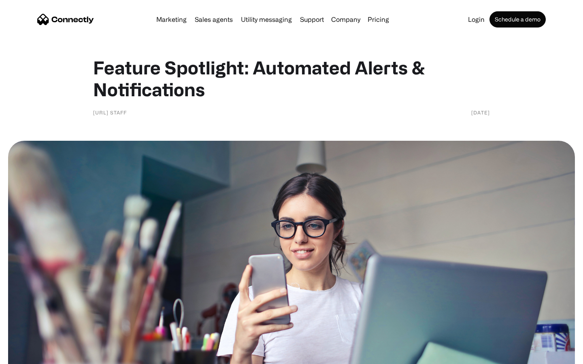 The image size is (583, 364). Describe the element at coordinates (28, 356) in the screenshot. I see `aside: Language selected: English` at that location.